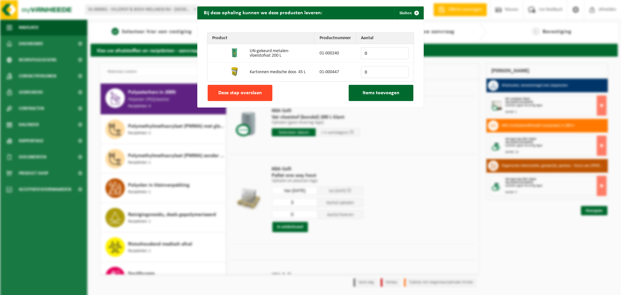  I want to click on img: 01-000240, so click(235, 53).